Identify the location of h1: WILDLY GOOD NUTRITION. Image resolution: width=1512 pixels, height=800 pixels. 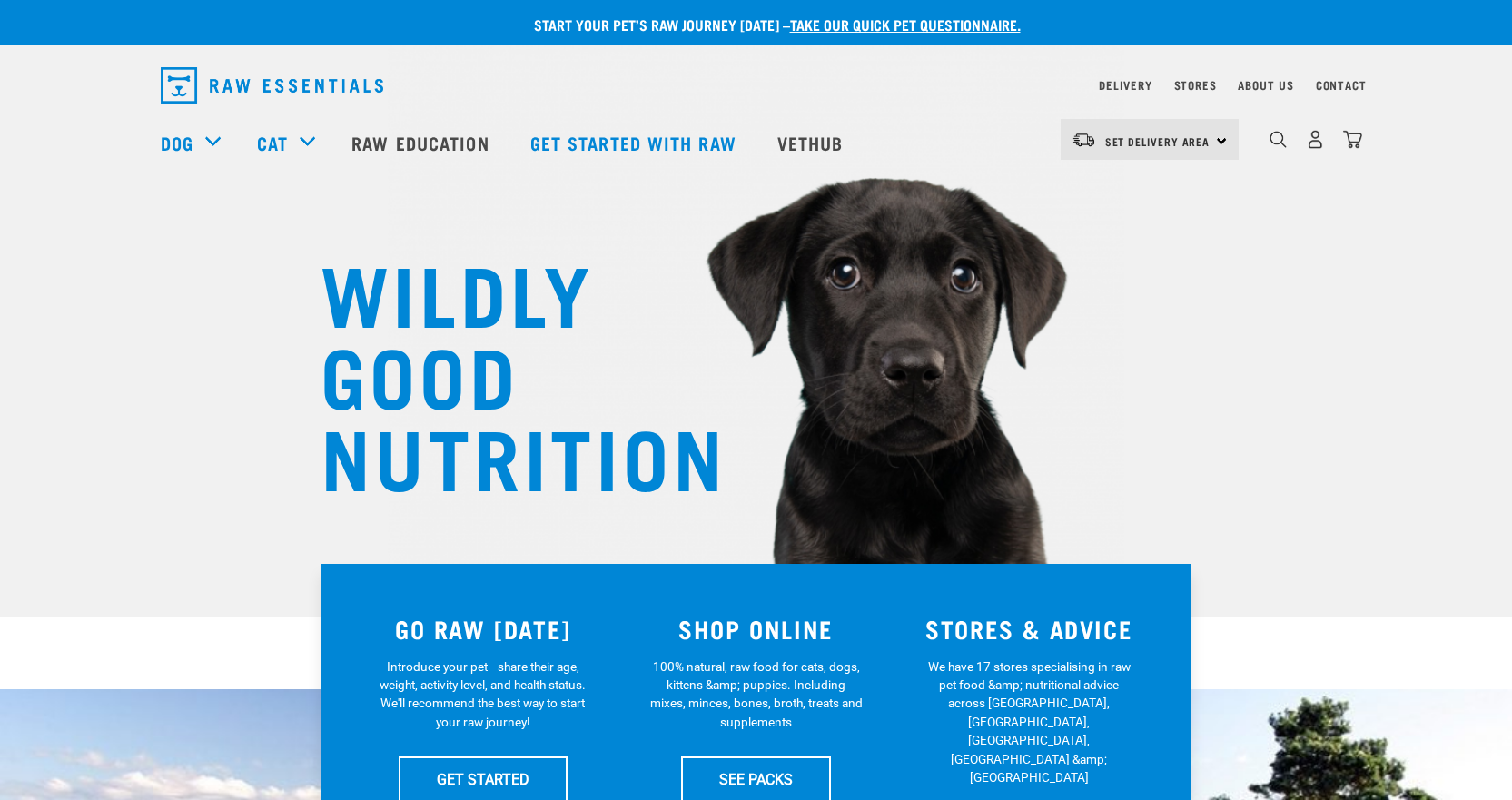
(502, 372).